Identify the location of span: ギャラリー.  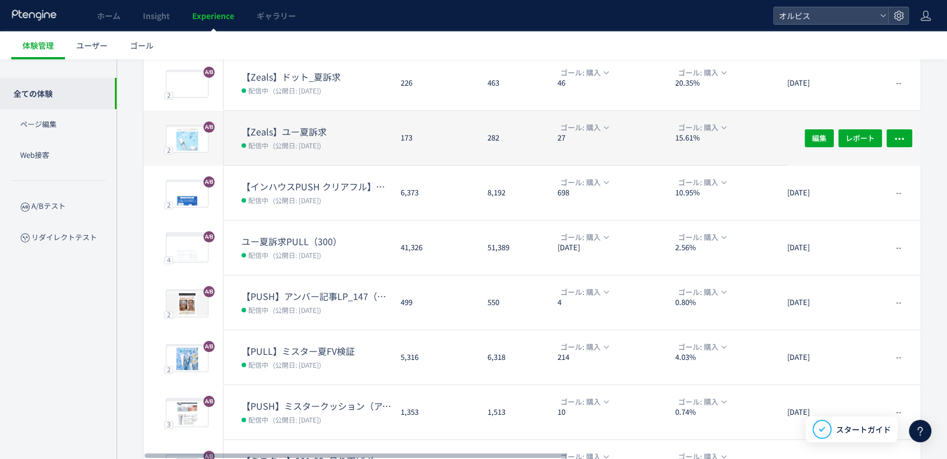
(276, 16).